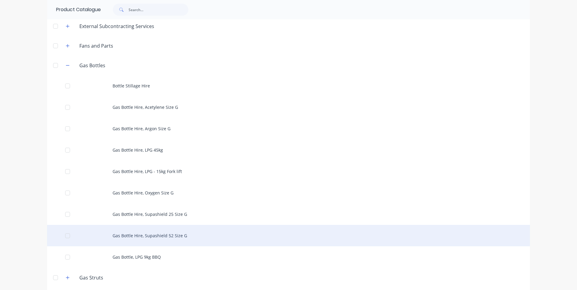 The width and height of the screenshot is (577, 290). What do you see at coordinates (289, 236) in the screenshot?
I see `div: Gas Bottle Hire, Supashield 52 Size G` at bounding box center [289, 236].